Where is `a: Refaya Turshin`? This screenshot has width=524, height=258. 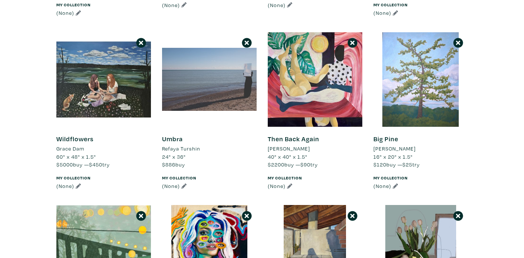
a: Refaya Turshin is located at coordinates (209, 149).